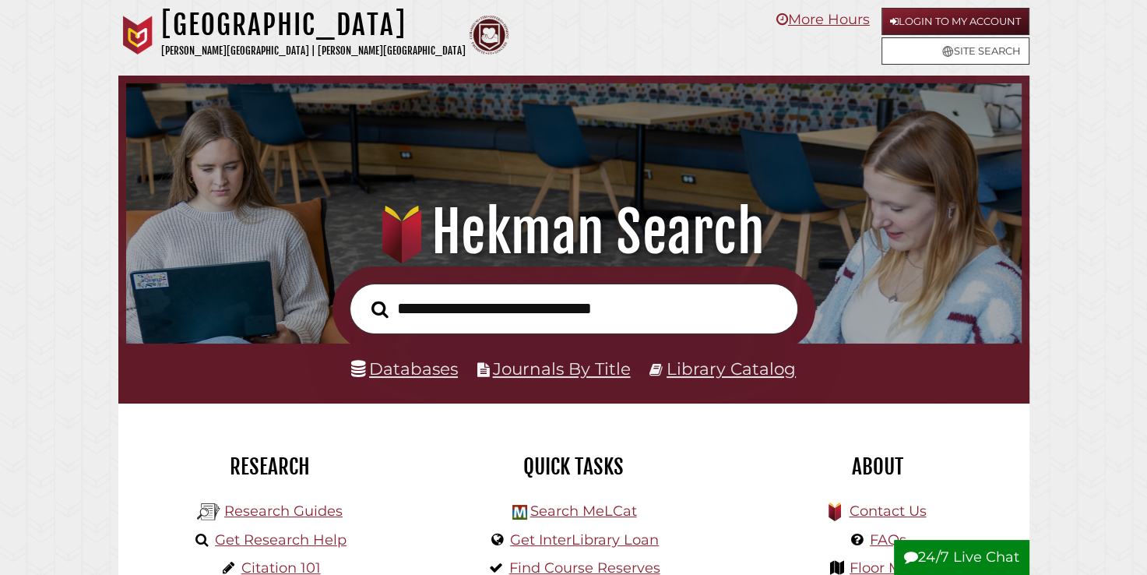  What do you see at coordinates (888, 540) in the screenshot?
I see `a: FAQs` at bounding box center [888, 540].